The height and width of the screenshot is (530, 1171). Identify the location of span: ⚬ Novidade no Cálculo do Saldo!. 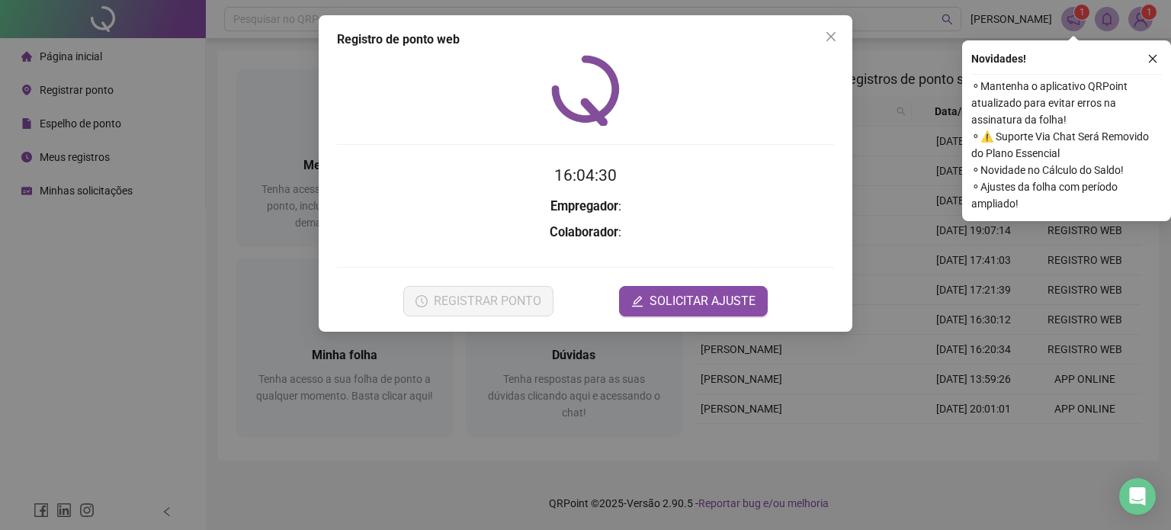
(1066, 170).